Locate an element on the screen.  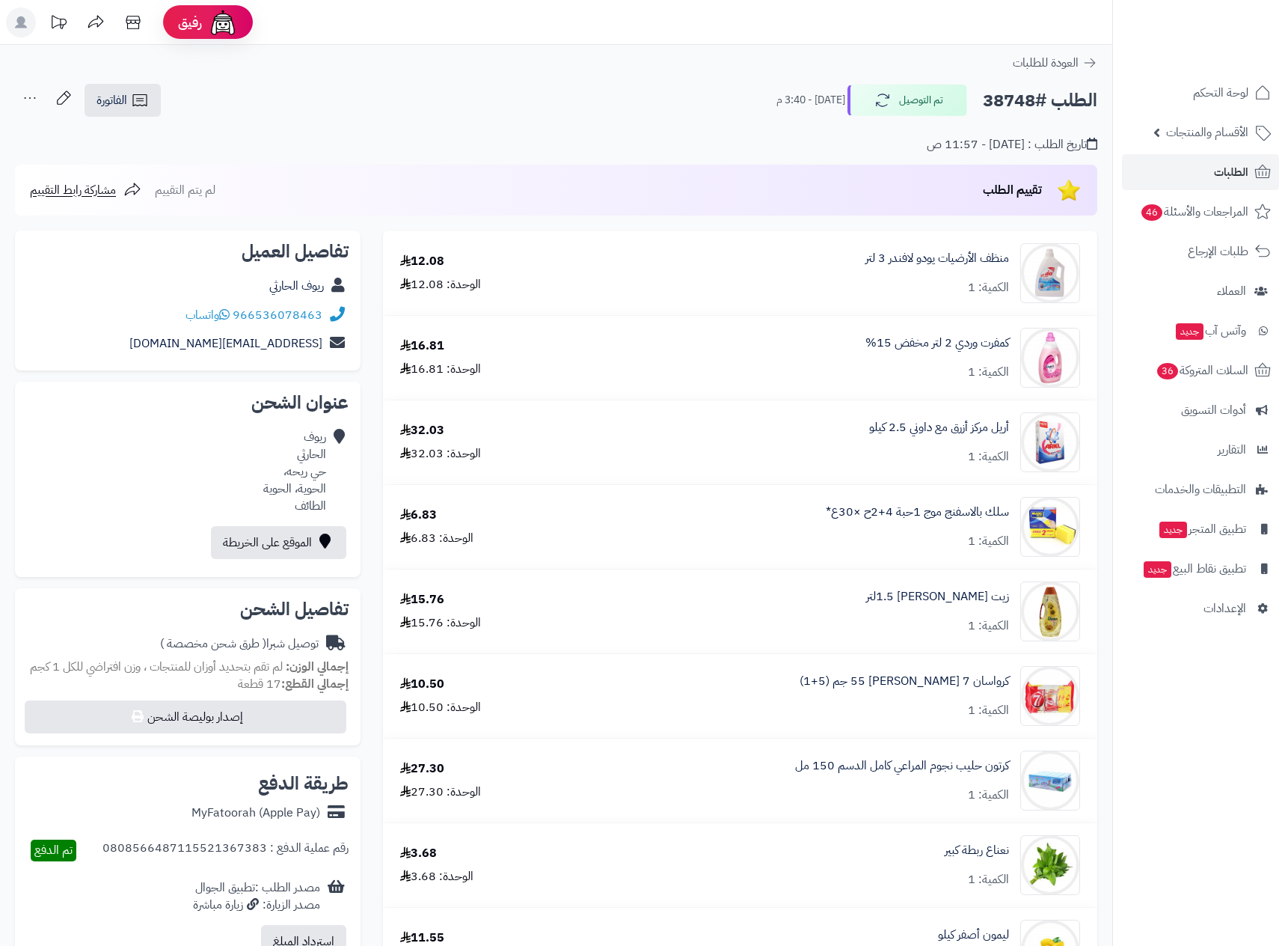
div: الوحدة: 16.81 is located at coordinates (440, 369).